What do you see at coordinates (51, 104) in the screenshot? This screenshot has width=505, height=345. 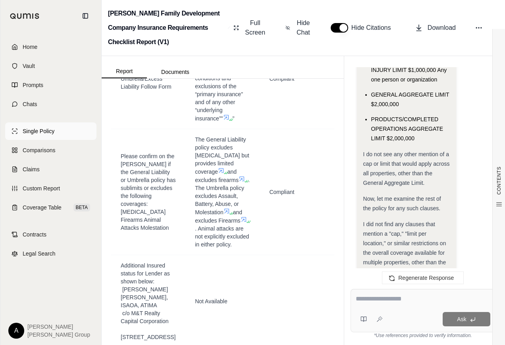 I see `a: Chats` at bounding box center [51, 104].